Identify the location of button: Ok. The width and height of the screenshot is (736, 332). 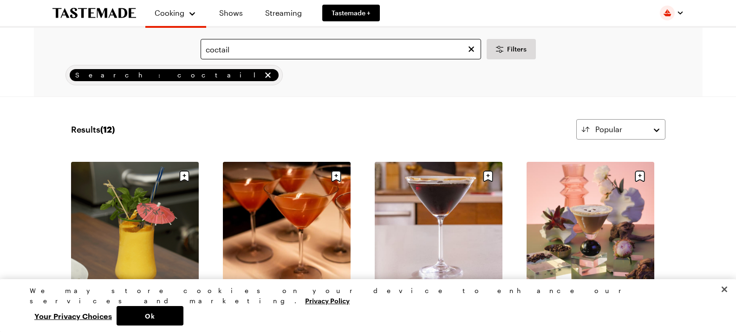
(150, 316).